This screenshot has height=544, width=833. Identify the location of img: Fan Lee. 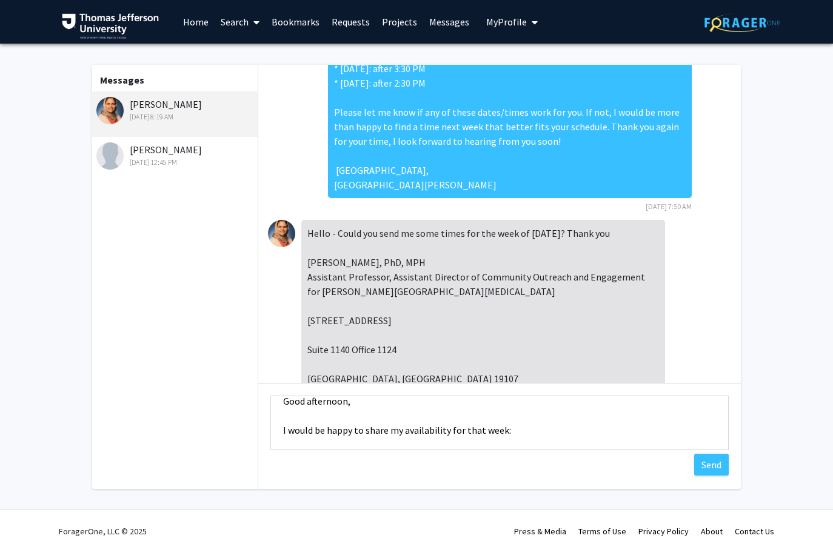
(110, 156).